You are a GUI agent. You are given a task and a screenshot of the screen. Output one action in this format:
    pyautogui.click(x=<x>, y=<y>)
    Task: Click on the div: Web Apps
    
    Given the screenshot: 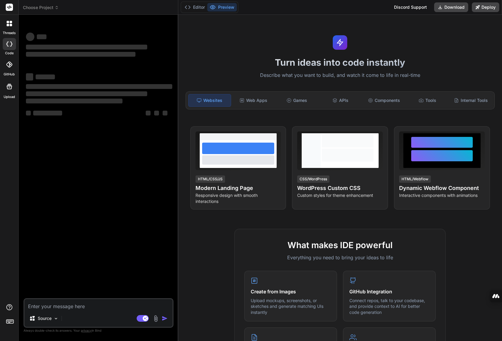 What is the action you would take?
    pyautogui.click(x=253, y=100)
    